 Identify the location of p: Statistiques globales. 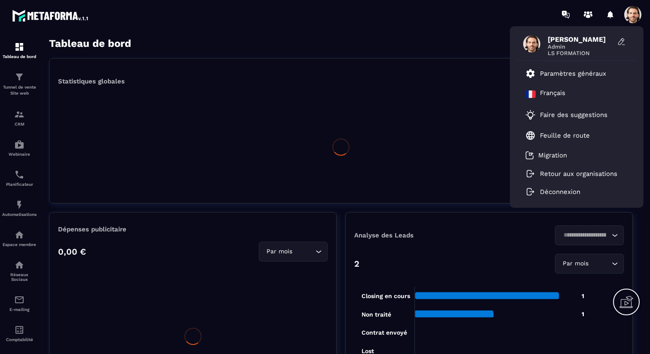
(91, 81).